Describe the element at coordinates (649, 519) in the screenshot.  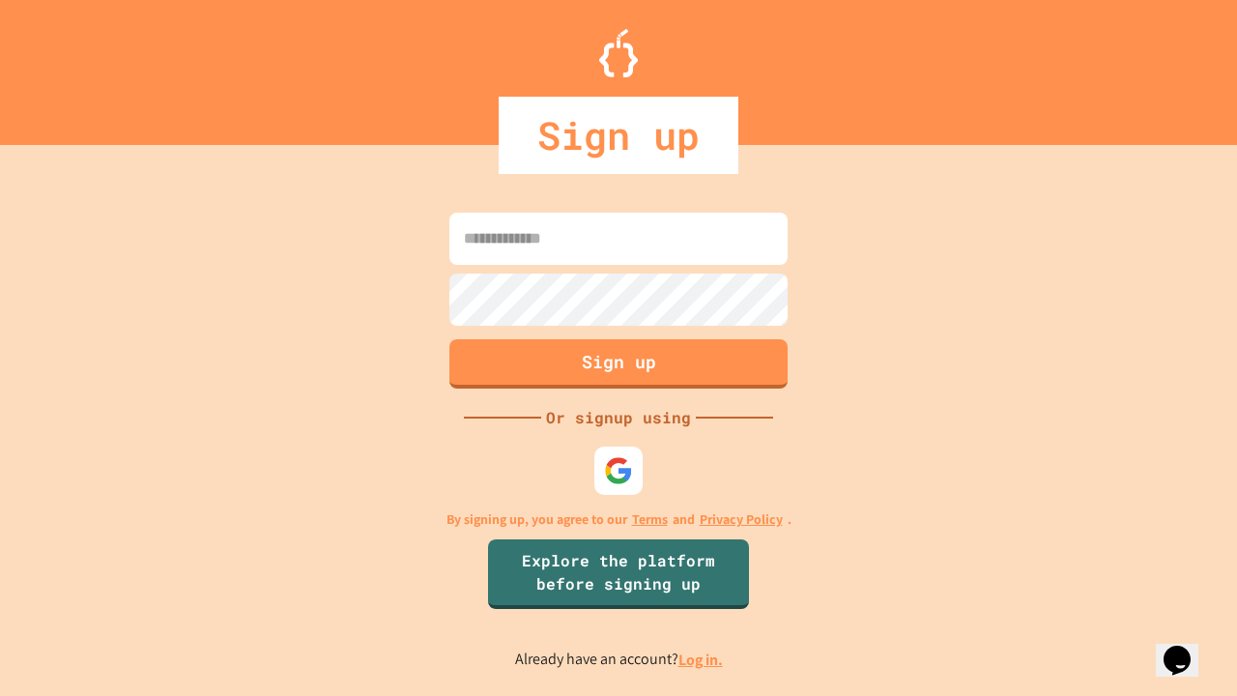
I see `a: Terms` at that location.